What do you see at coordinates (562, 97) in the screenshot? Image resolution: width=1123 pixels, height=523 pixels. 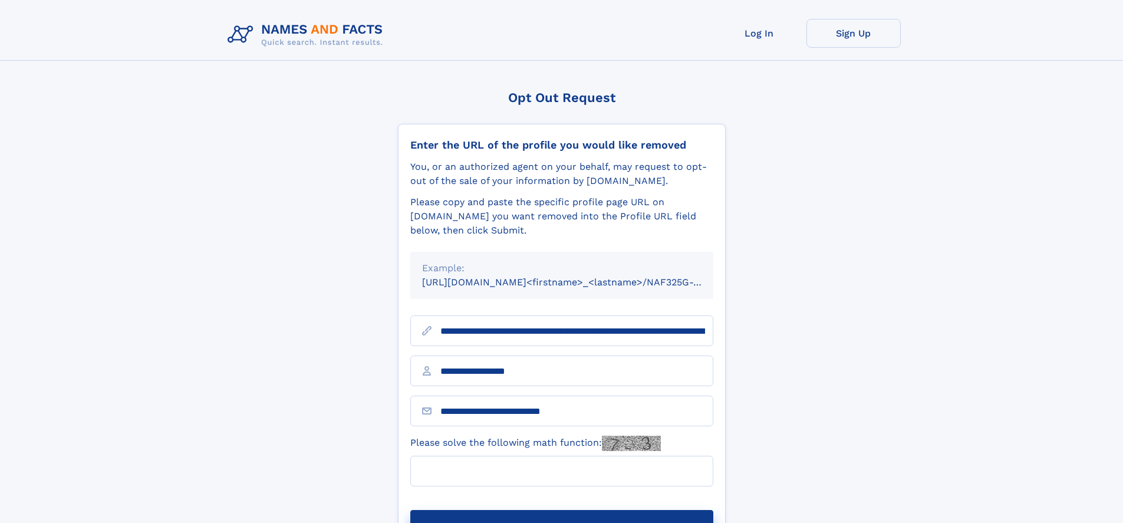 I see `div: Opt Out Request` at bounding box center [562, 97].